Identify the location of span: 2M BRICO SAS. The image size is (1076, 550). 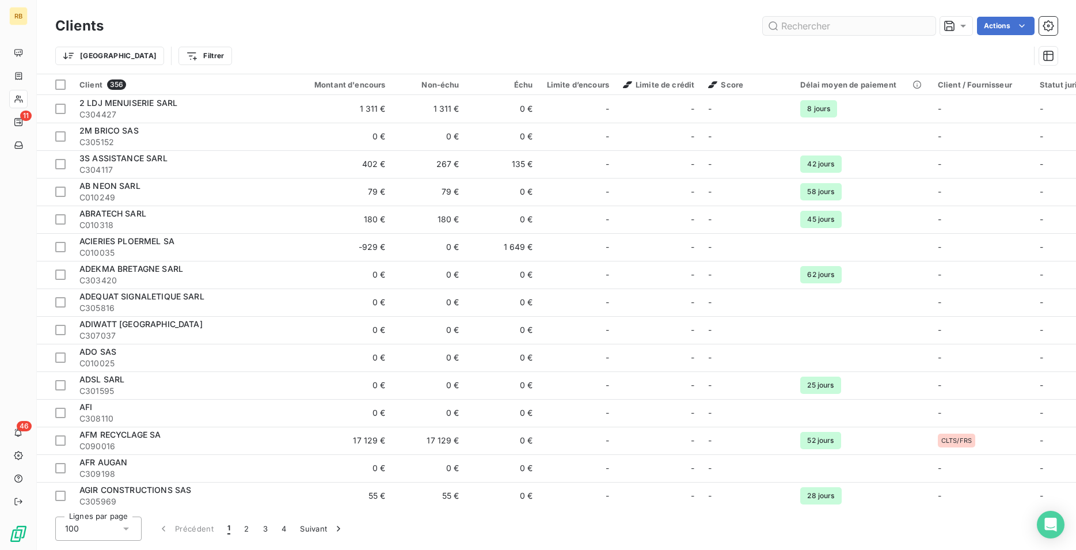
(109, 130).